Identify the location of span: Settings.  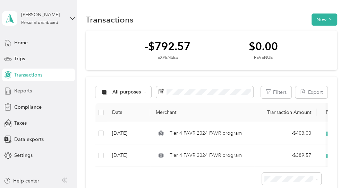
(23, 155).